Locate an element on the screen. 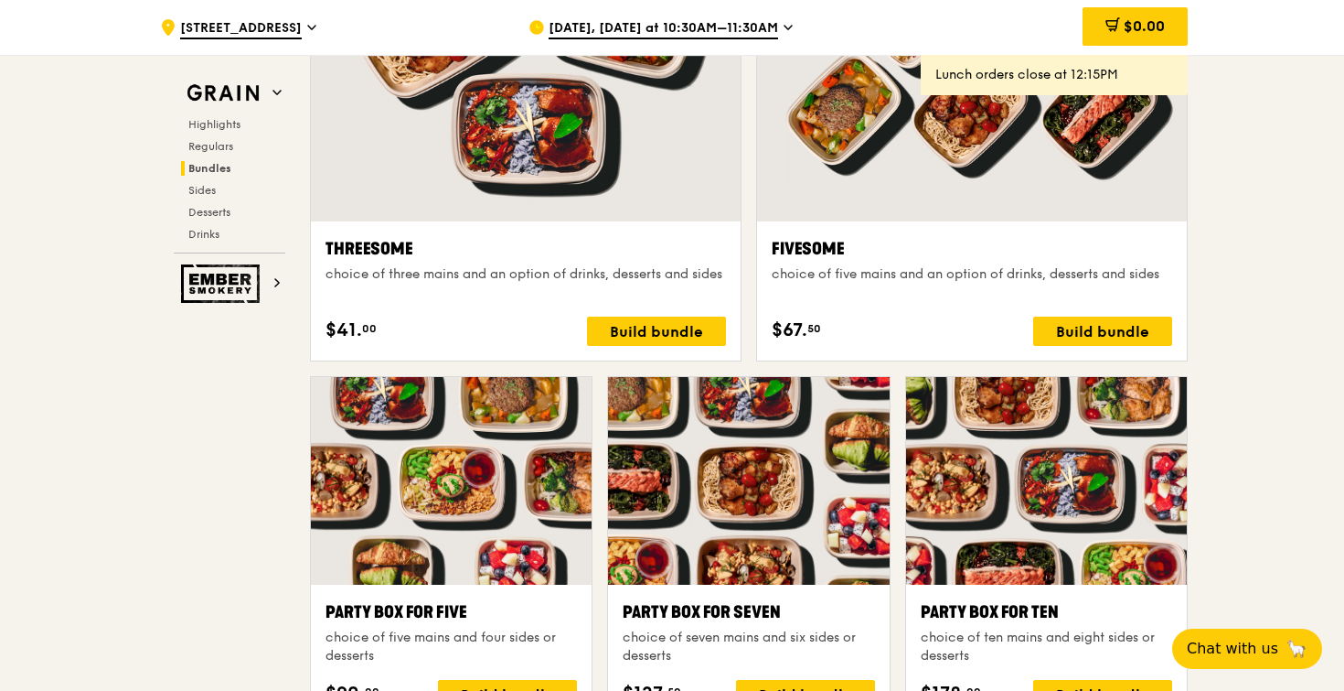 This screenshot has height=691, width=1344. span: Sides is located at coordinates (202, 190).